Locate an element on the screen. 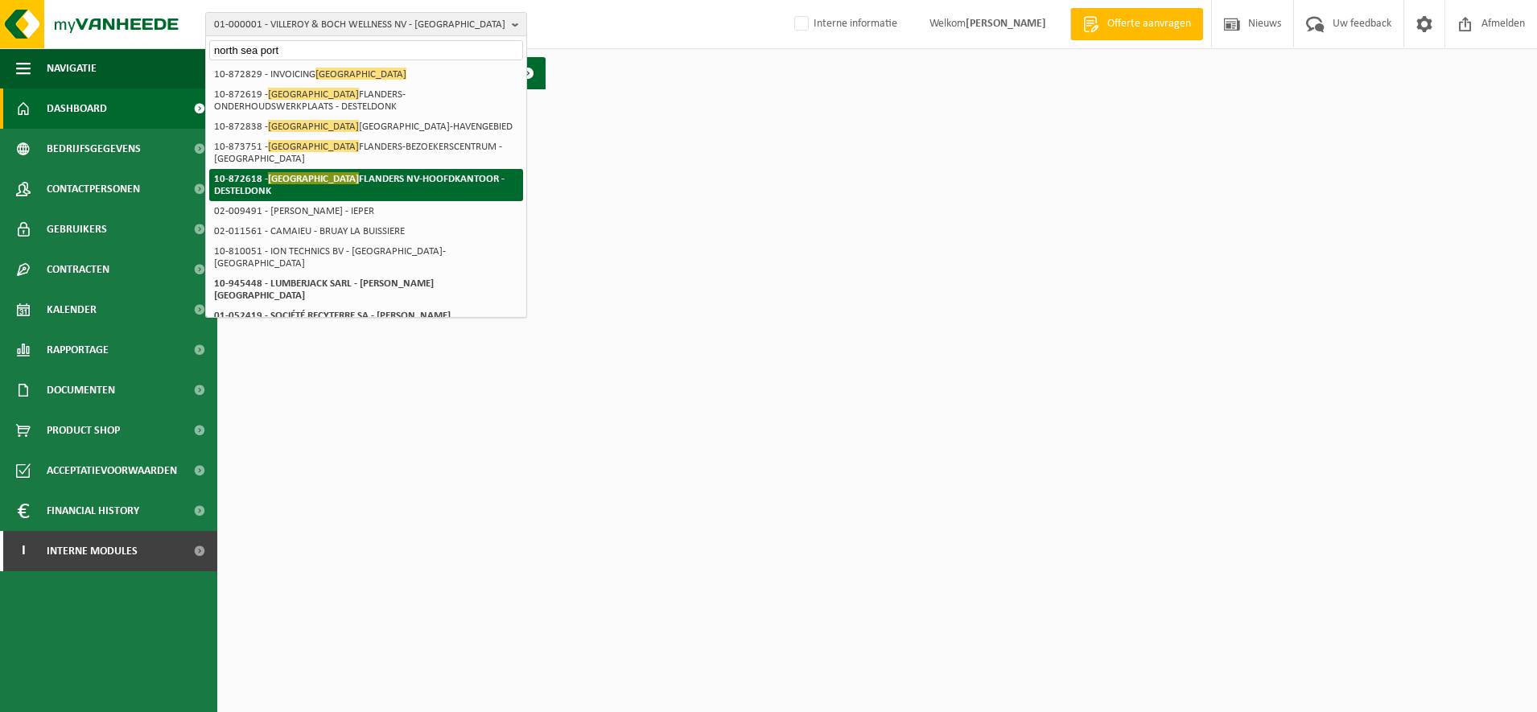  span: Dashboard is located at coordinates (76, 109).